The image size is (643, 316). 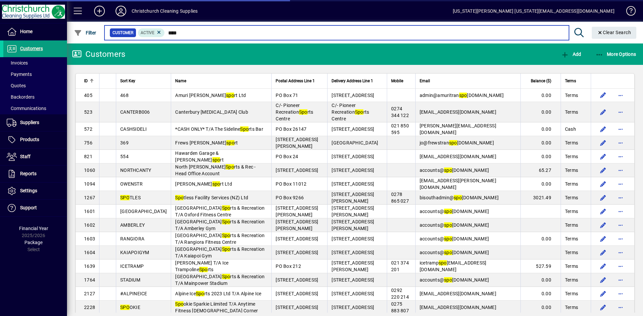 What do you see at coordinates (571, 54) in the screenshot?
I see `button: Add` at bounding box center [571, 54].